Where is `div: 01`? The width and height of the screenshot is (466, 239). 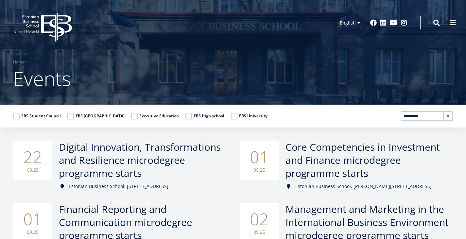 div: 01 is located at coordinates (259, 160).